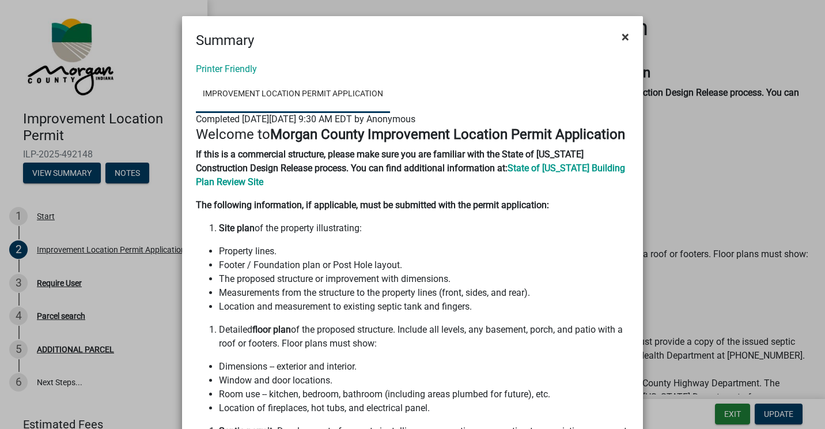 The image size is (825, 429). What do you see at coordinates (424, 265) in the screenshot?
I see `li: Footer / Foundation plan or Post Hole layout.` at bounding box center [424, 265].